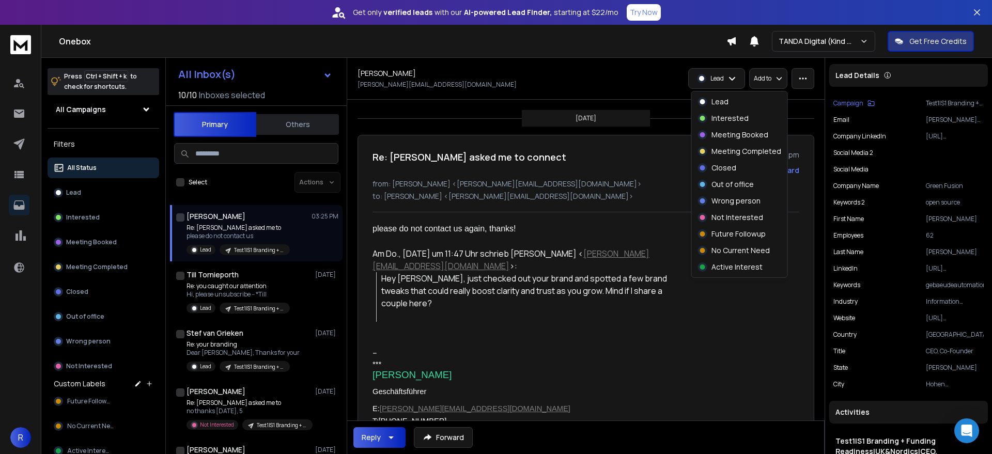 The height and width of the screenshot is (454, 992). Describe the element at coordinates (841, 368) in the screenshot. I see `p: State` at that location.